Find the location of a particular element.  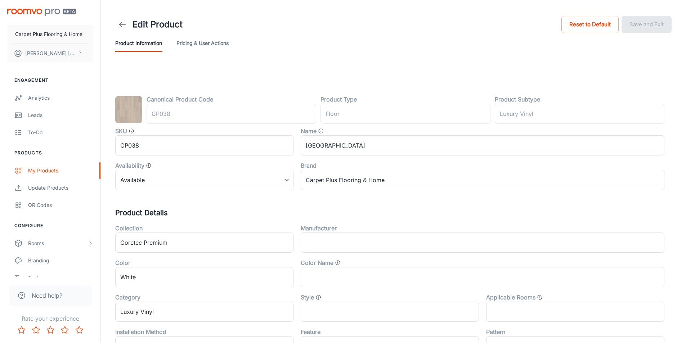

svg: Product name is located at coordinates (321, 131).